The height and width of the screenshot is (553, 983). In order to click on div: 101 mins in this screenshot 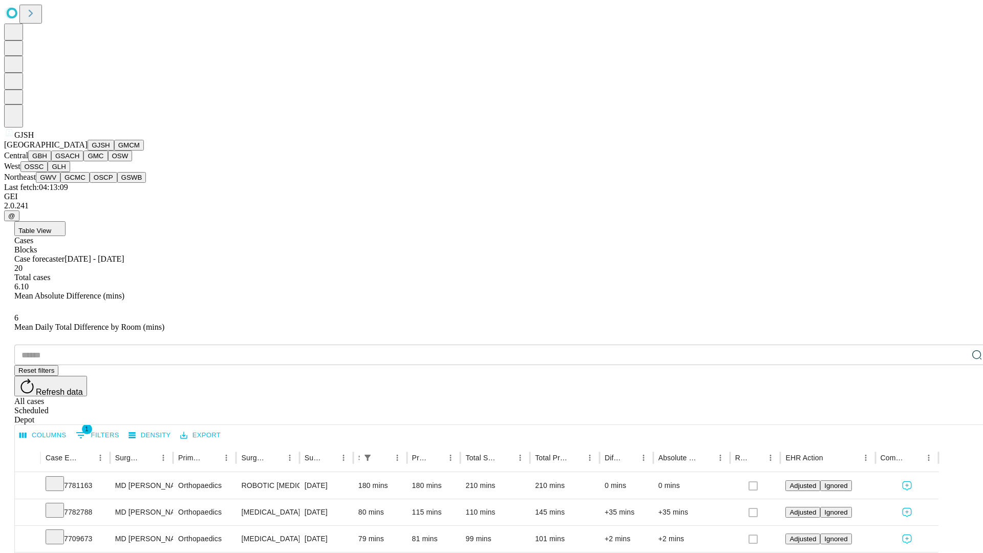, I will do `click(565, 539)`.